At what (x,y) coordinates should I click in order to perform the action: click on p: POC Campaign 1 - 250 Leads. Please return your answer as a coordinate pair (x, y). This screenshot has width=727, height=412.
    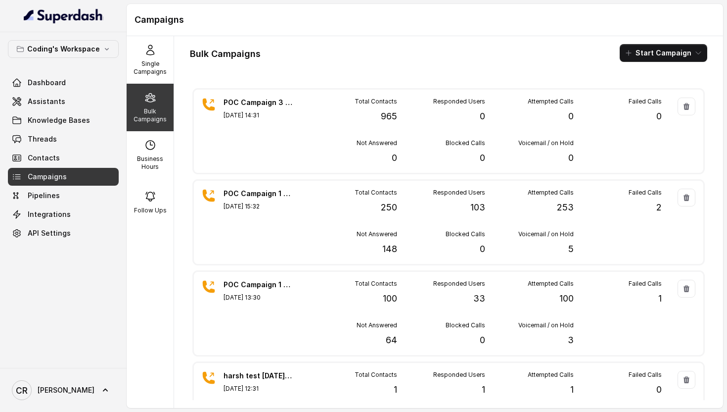
    Looking at the image, I should click on (258, 193).